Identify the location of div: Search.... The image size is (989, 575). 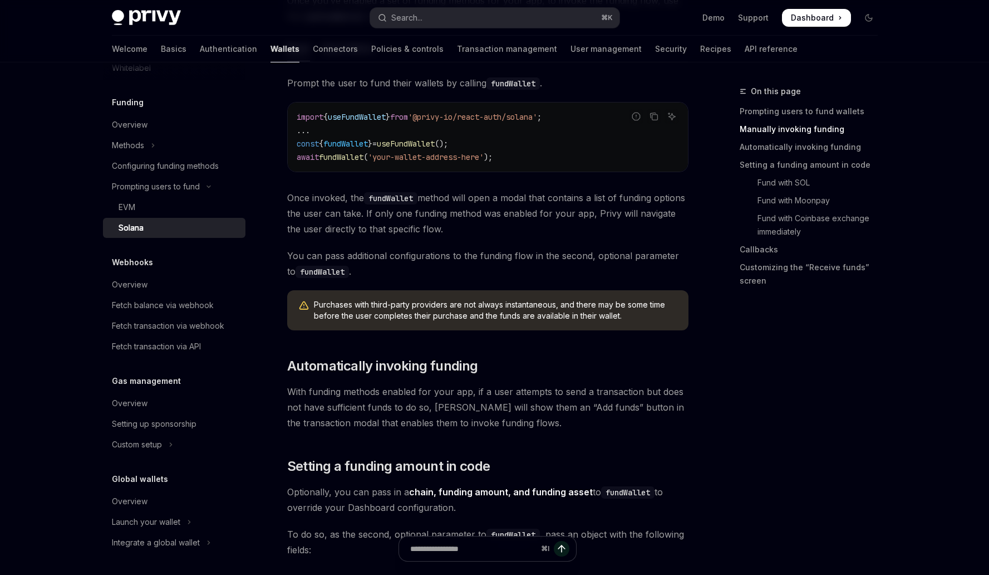
(407, 18).